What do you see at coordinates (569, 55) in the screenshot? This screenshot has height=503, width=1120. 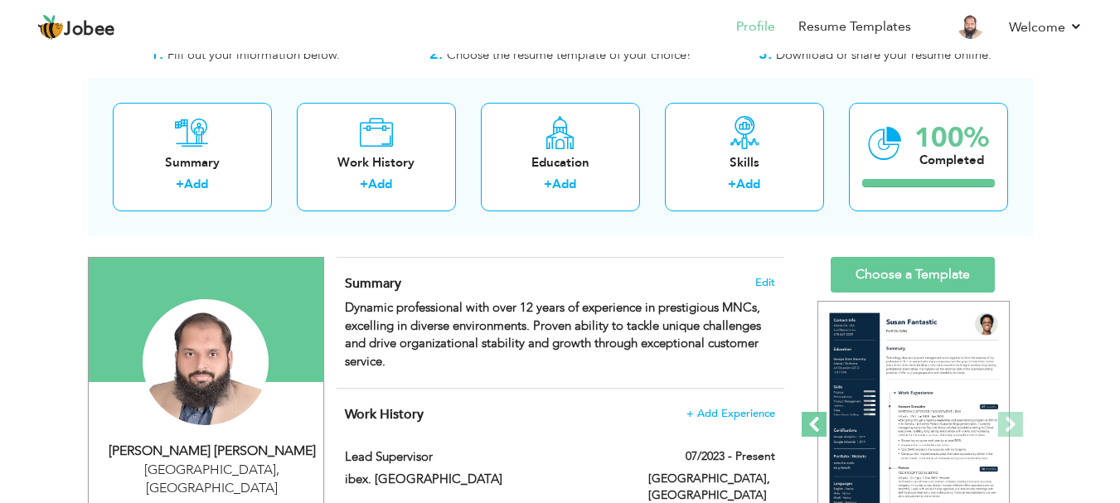 I see `span: Choose the resume template of your choice!` at bounding box center [569, 55].